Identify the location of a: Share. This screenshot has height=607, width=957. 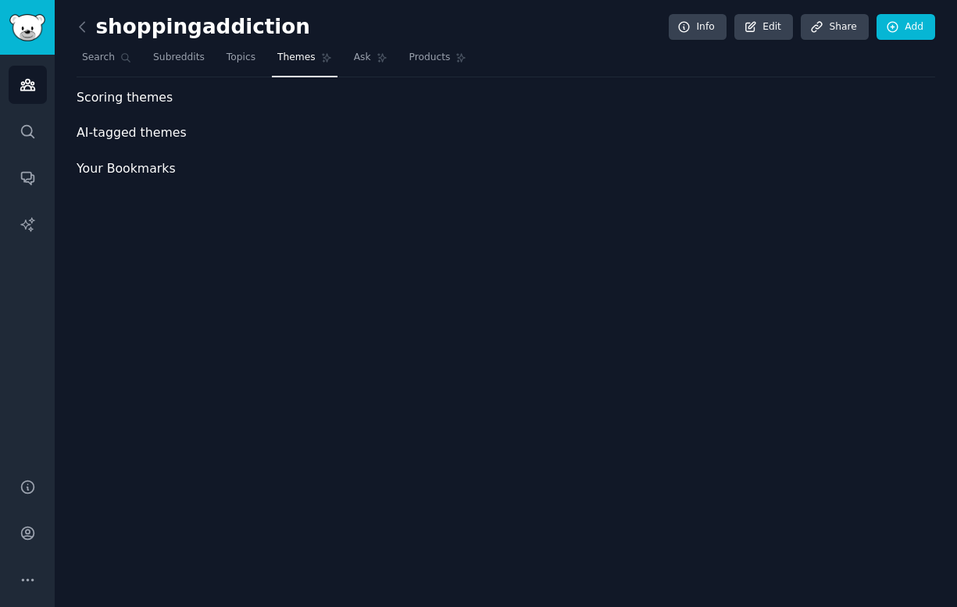
(834, 27).